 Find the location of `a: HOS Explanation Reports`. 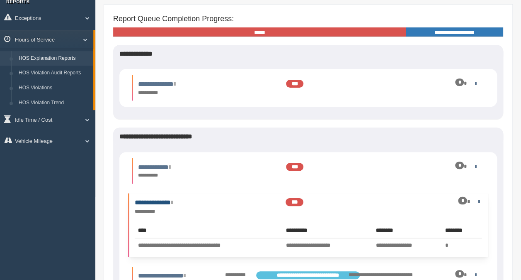

a: HOS Explanation Reports is located at coordinates (54, 58).